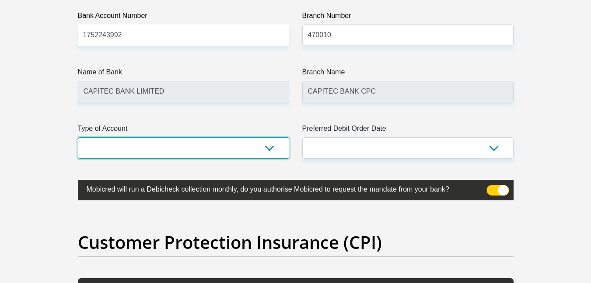 The width and height of the screenshot is (591, 283). I want to click on input: Name of Bank, so click(183, 91).